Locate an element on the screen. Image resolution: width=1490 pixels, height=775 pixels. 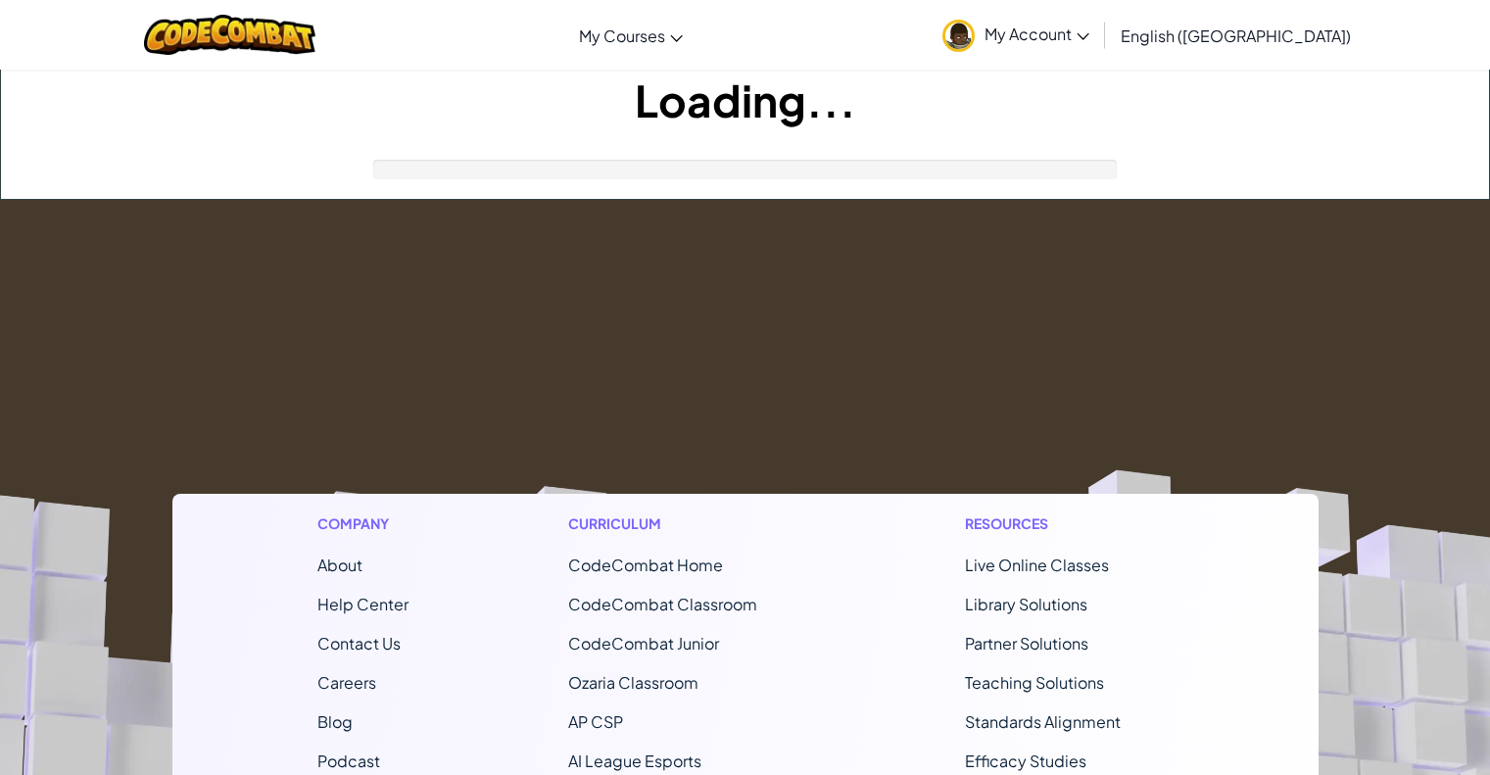
a: Library Solutions is located at coordinates (1026, 603).